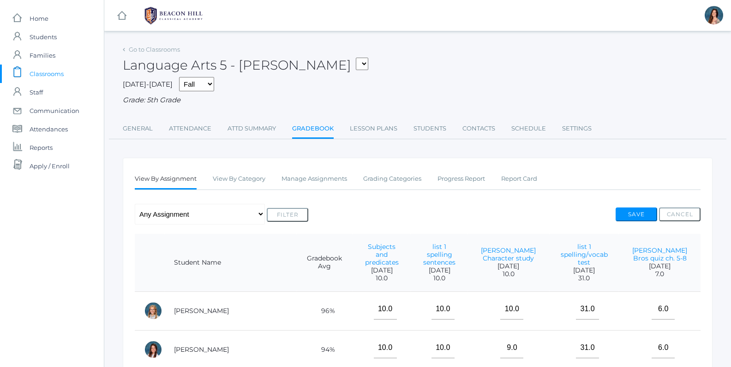 The image size is (731, 367). Describe the element at coordinates (153, 311) in the screenshot. I see `div: Paige Albanese` at that location.